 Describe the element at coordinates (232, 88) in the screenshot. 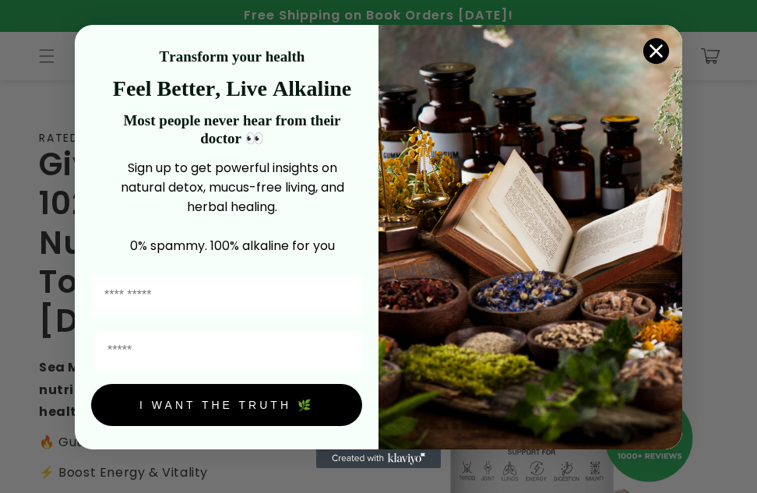

I see `strong: Feel Better, Live Alkaline` at that location.